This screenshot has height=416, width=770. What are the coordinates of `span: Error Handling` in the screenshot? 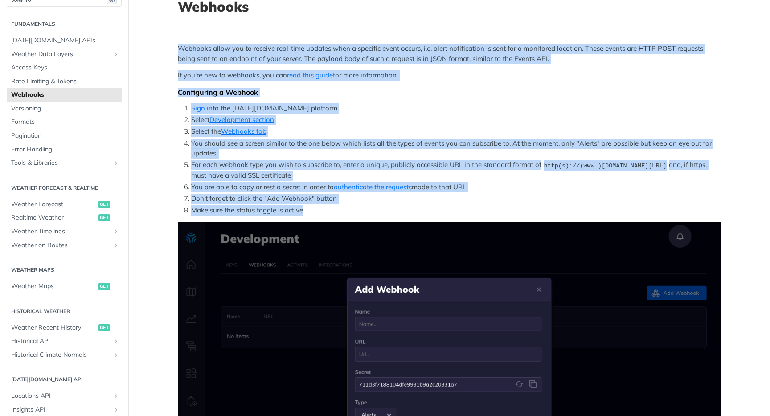 It's located at (65, 150).